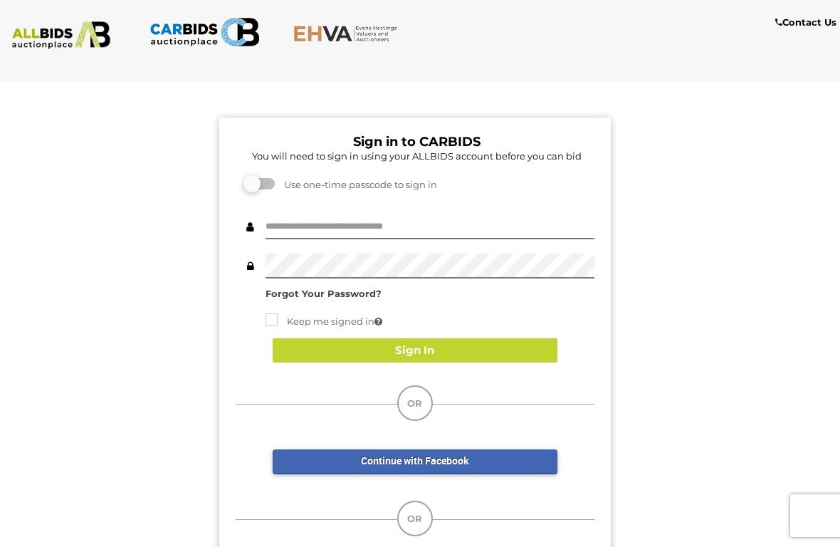 Image resolution: width=840 pixels, height=547 pixels. Describe the element at coordinates (416, 142) in the screenshot. I see `b: Sign in to CARBIDS` at that location.